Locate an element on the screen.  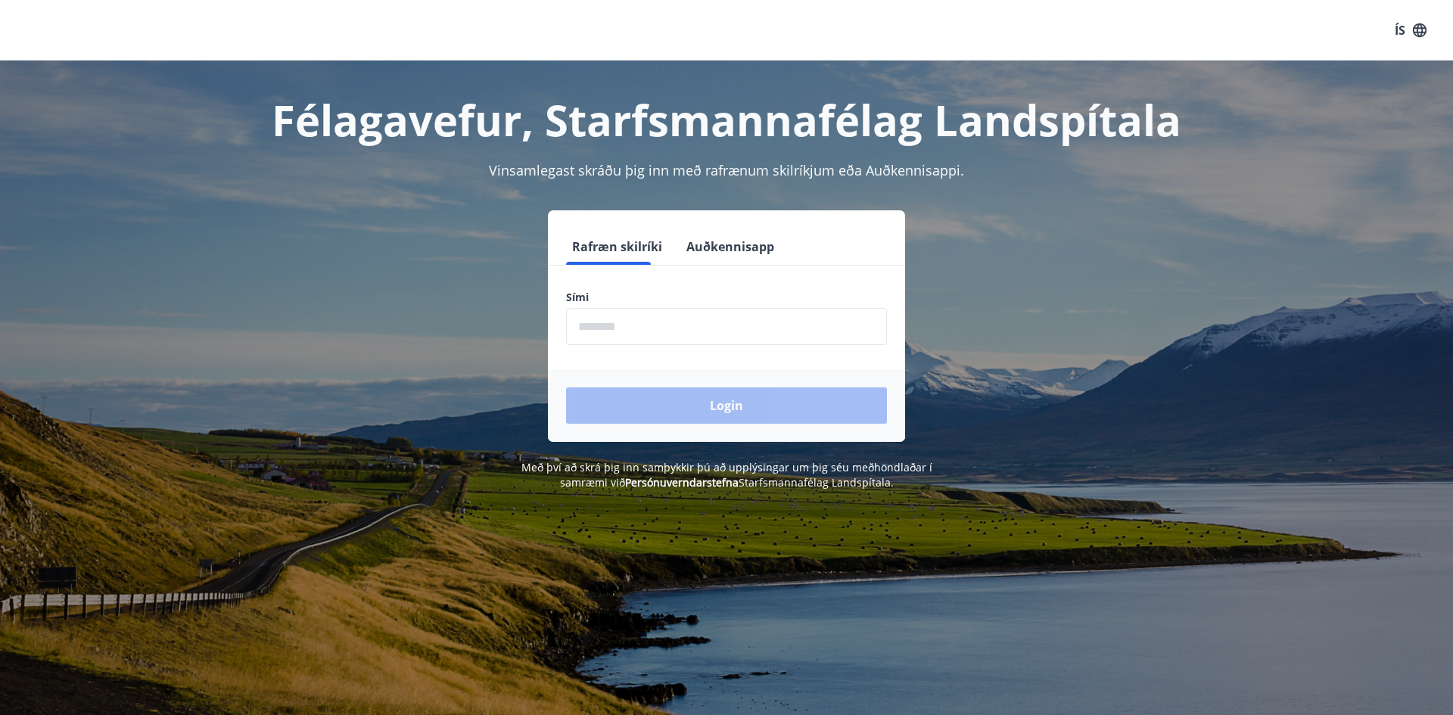
button: Auðkennisapp is located at coordinates (731, 247).